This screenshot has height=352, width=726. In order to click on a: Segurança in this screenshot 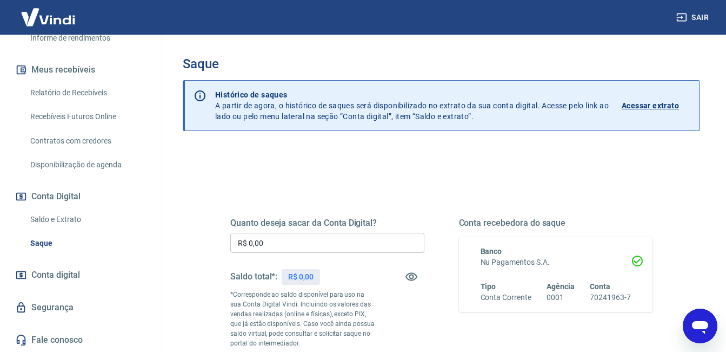, I will do `click(81, 307)`.